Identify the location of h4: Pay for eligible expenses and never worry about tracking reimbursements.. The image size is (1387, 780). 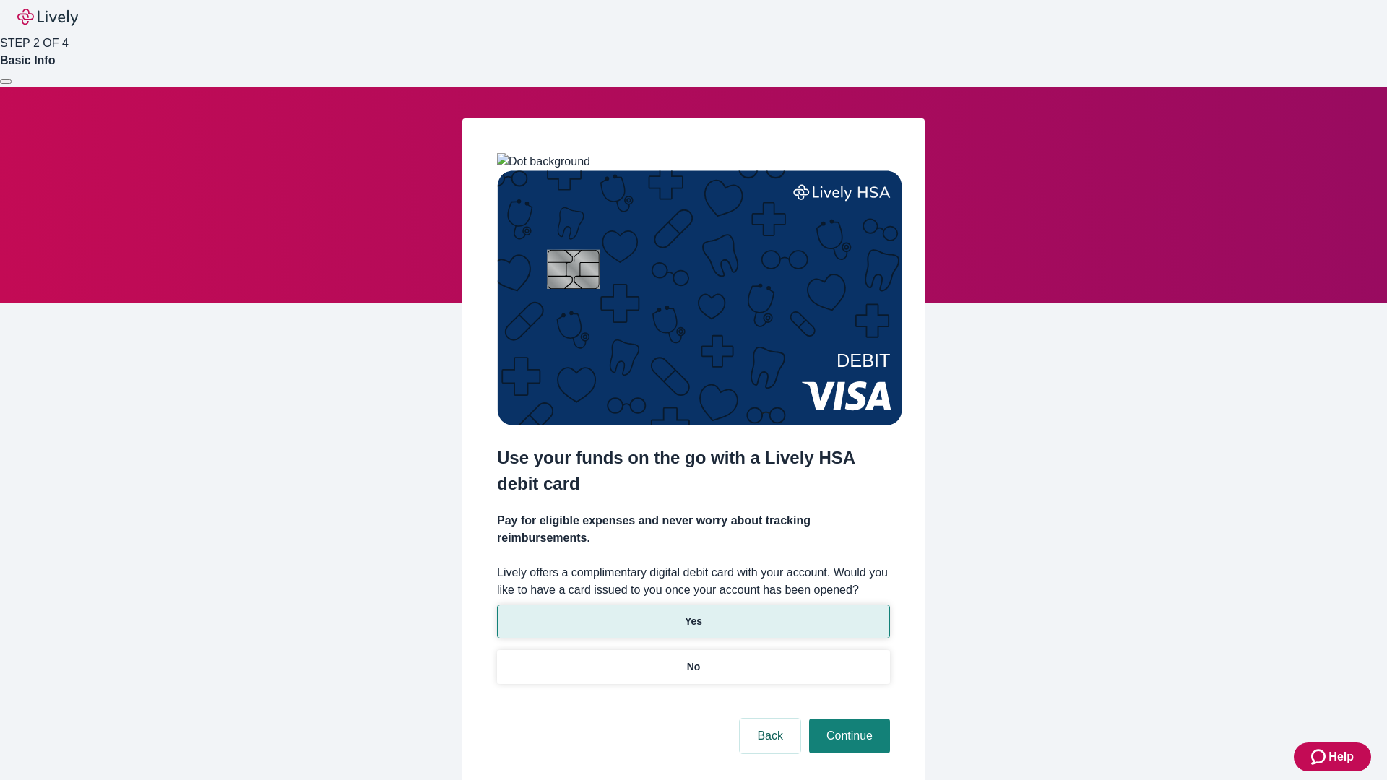
(693, 529).